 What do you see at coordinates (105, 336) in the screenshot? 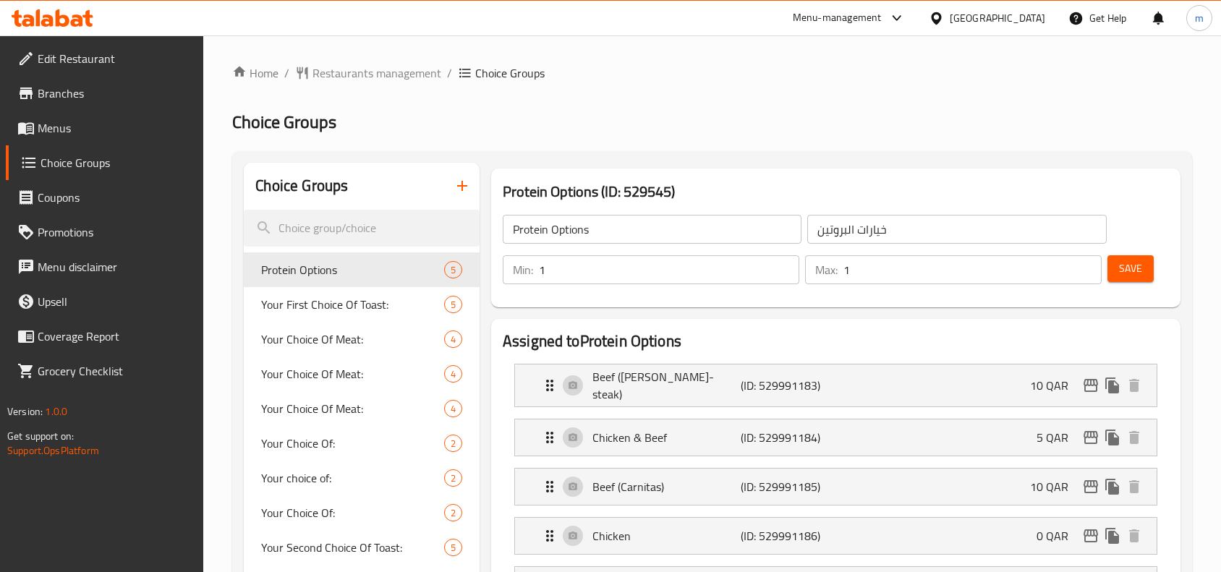
I see `a: Coverage Report` at bounding box center [105, 336].